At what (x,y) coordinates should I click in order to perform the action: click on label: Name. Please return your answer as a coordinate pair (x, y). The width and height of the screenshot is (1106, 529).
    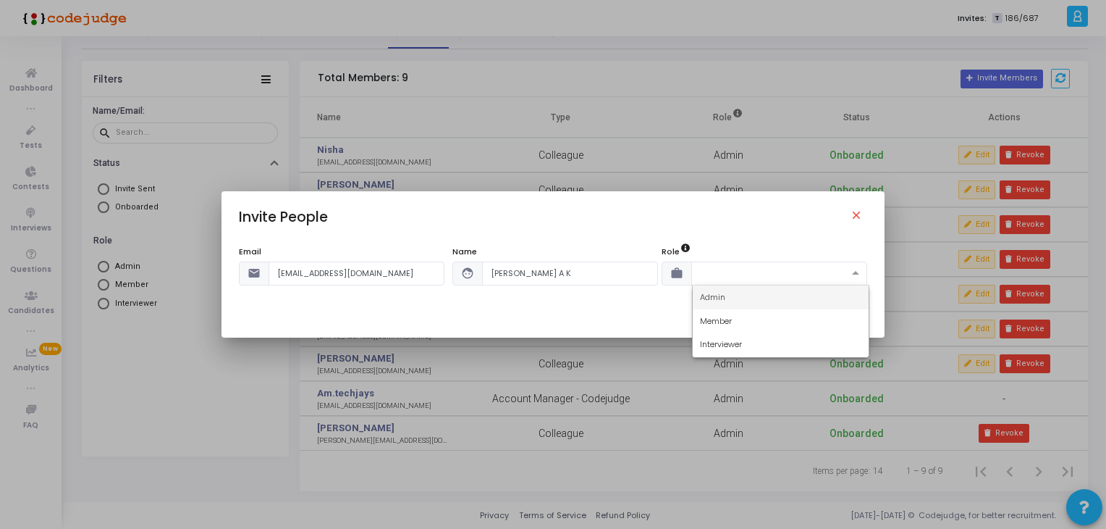
    Looking at the image, I should click on (465, 251).